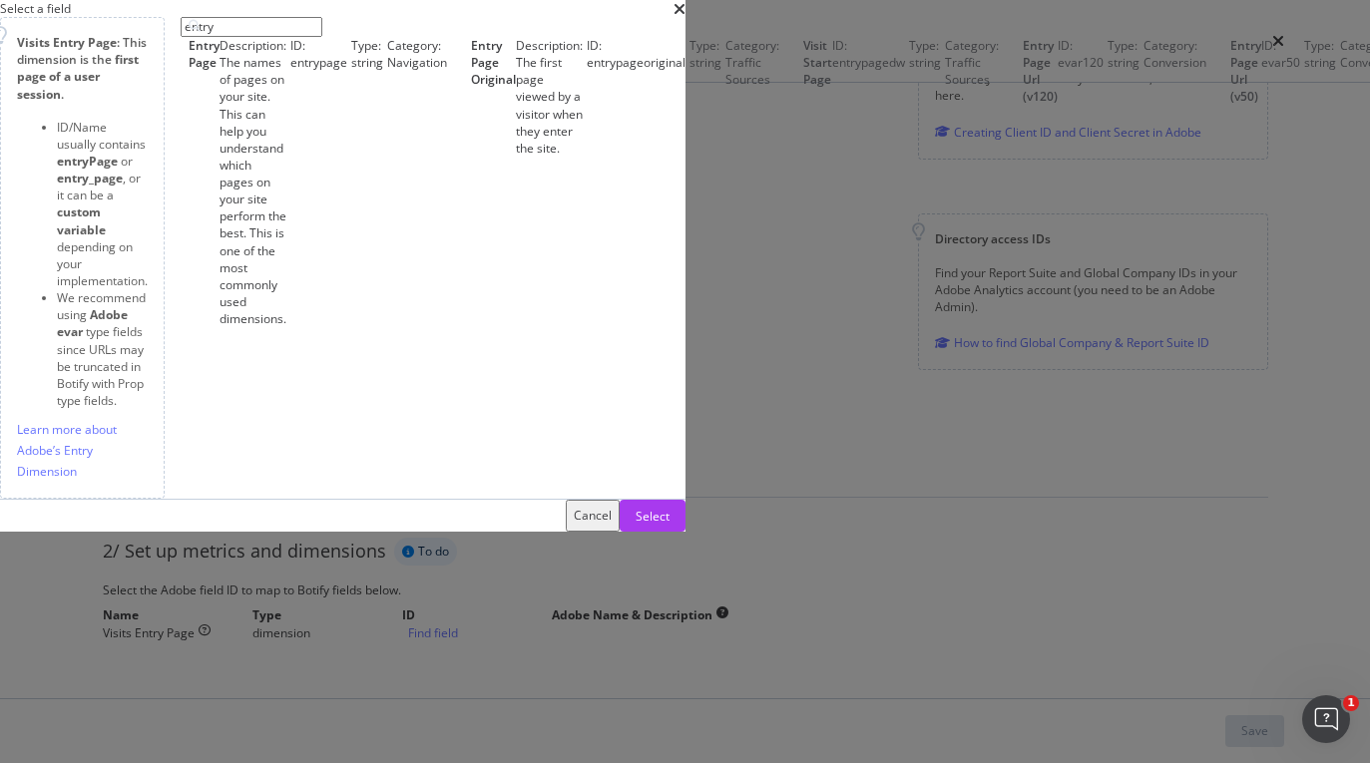  I want to click on div: Visit Start Page, so click(813, 182).